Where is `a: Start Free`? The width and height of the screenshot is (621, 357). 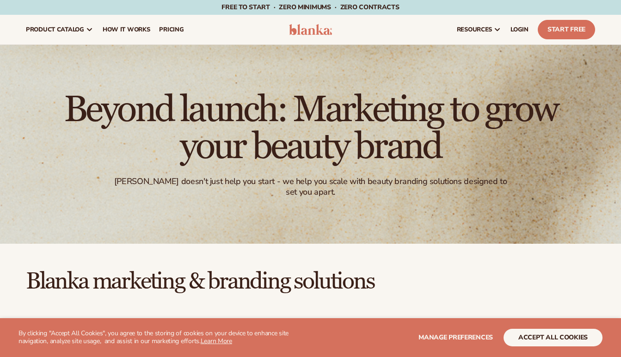 a: Start Free is located at coordinates (566, 30).